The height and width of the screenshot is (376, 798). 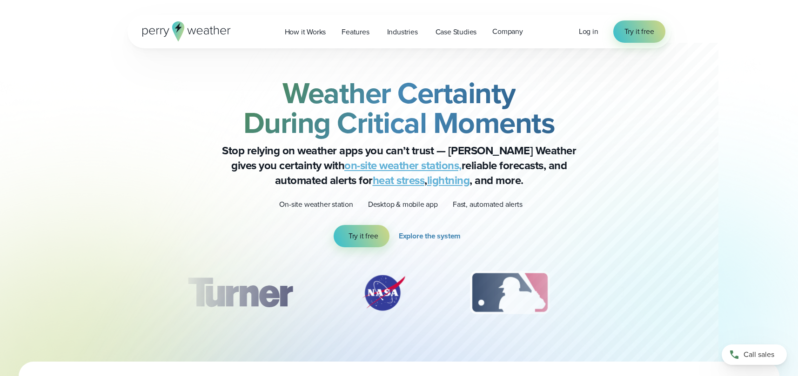 What do you see at coordinates (510, 293) in the screenshot?
I see `div: 3 of 12` at bounding box center [510, 293].